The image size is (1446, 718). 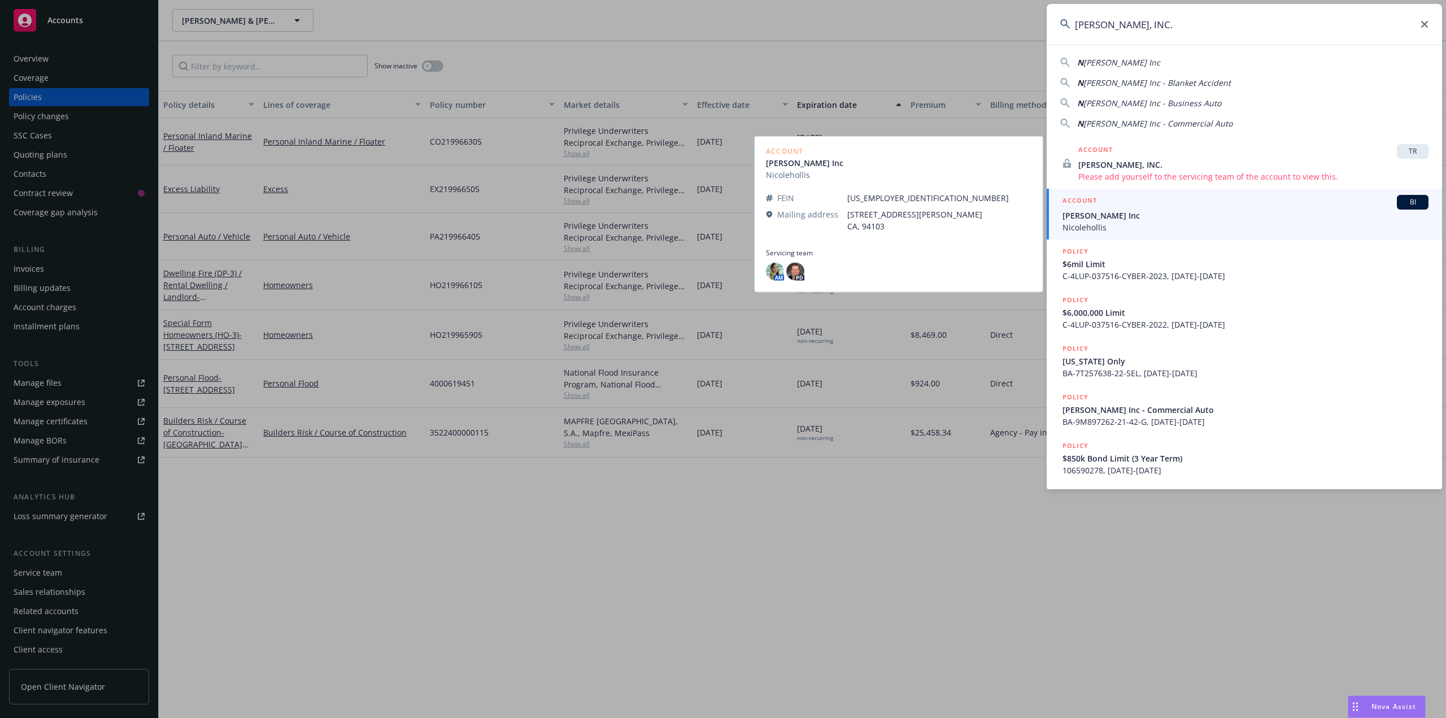 I want to click on span: $6mil Limit, so click(x=1245, y=264).